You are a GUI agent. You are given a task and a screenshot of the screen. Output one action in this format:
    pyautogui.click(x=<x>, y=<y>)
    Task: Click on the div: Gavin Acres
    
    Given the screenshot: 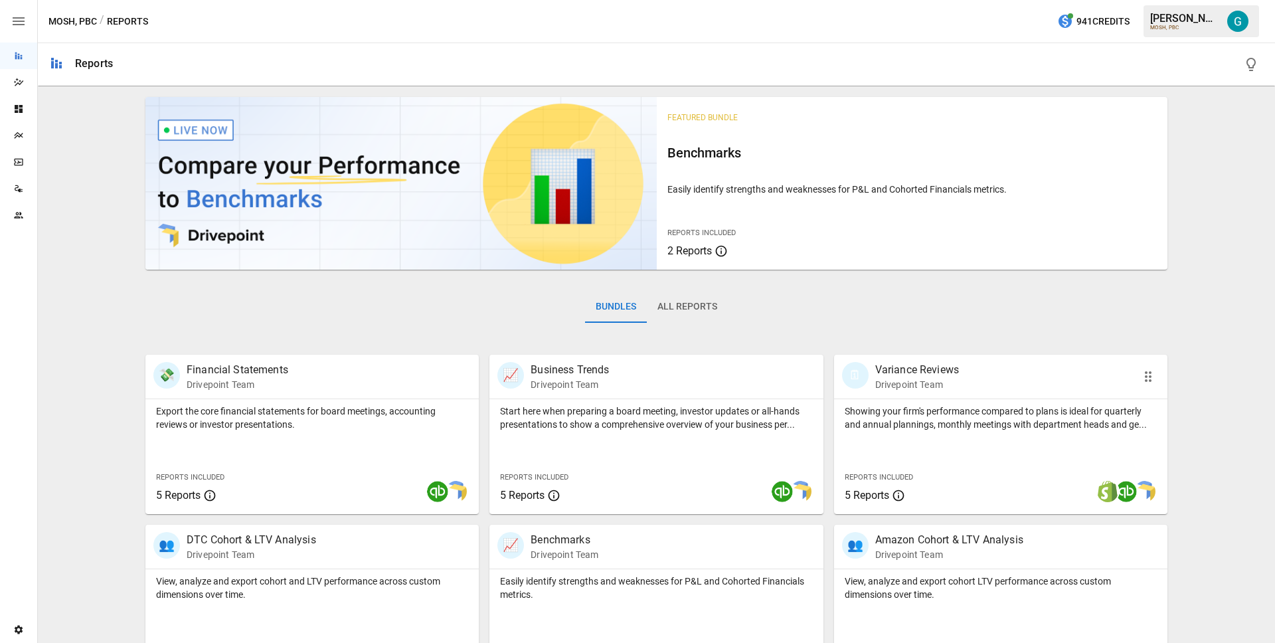 What is the action you would take?
    pyautogui.click(x=1238, y=21)
    